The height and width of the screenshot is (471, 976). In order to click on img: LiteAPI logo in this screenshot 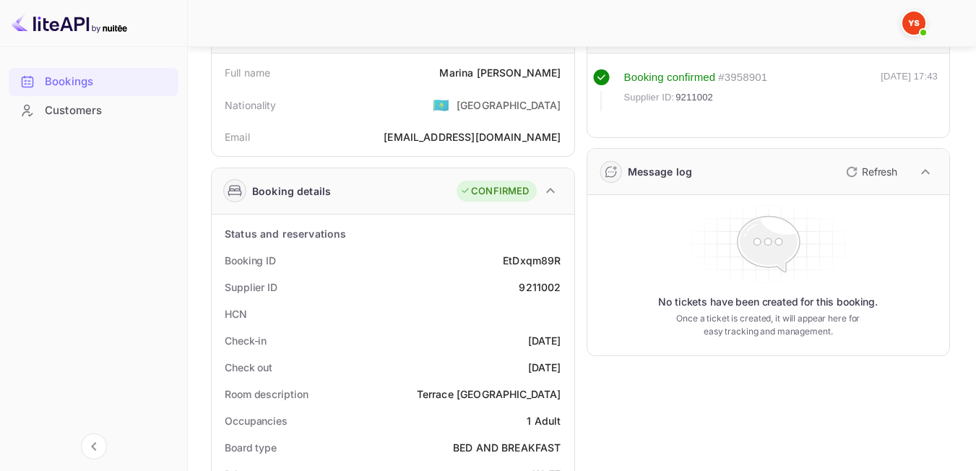, I will do `click(69, 23)`.